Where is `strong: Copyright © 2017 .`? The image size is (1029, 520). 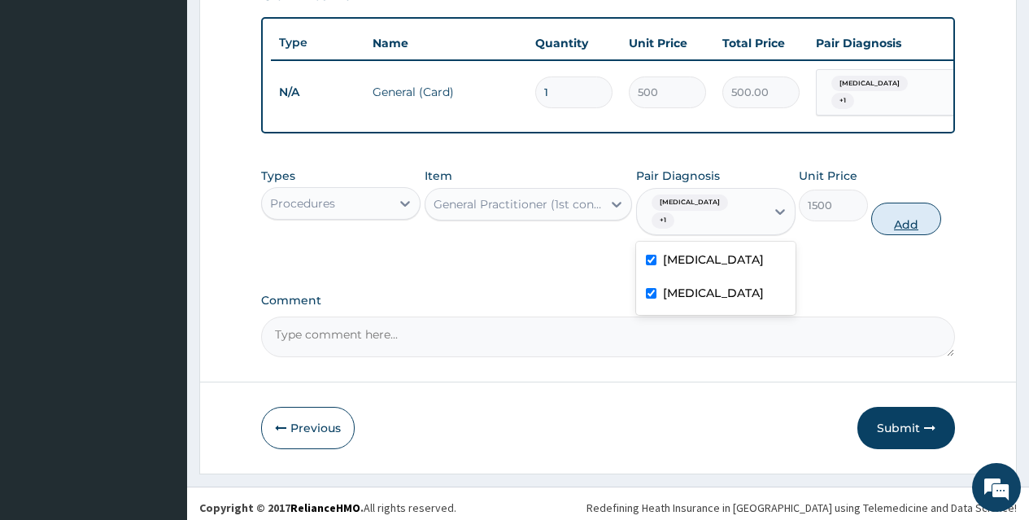 strong: Copyright © 2017 . is located at coordinates (281, 508).